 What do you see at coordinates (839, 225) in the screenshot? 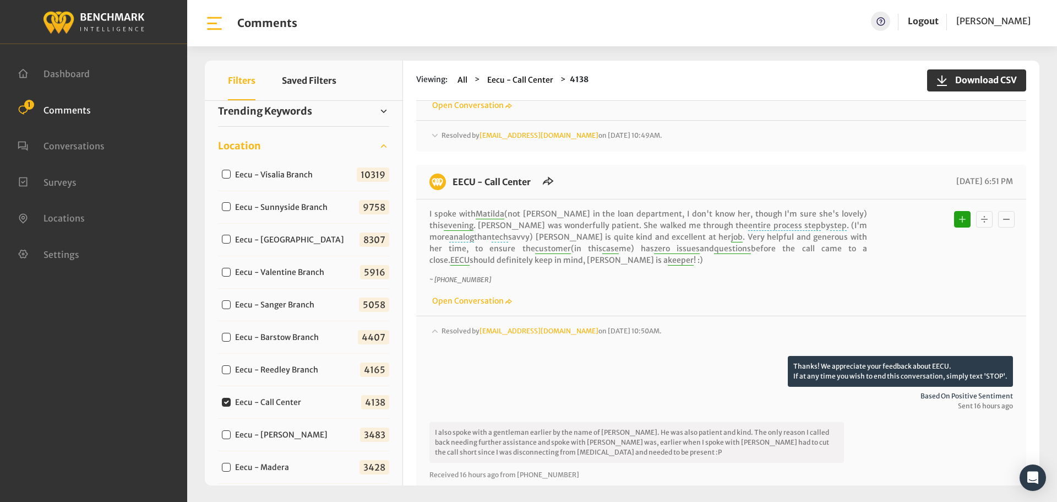
I see `span: step` at bounding box center [839, 225].